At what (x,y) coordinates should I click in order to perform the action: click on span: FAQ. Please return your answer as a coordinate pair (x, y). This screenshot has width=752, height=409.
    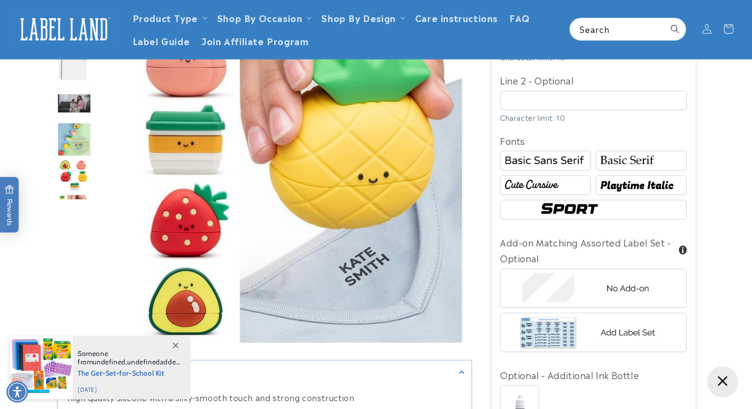
    Looking at the image, I should click on (520, 17).